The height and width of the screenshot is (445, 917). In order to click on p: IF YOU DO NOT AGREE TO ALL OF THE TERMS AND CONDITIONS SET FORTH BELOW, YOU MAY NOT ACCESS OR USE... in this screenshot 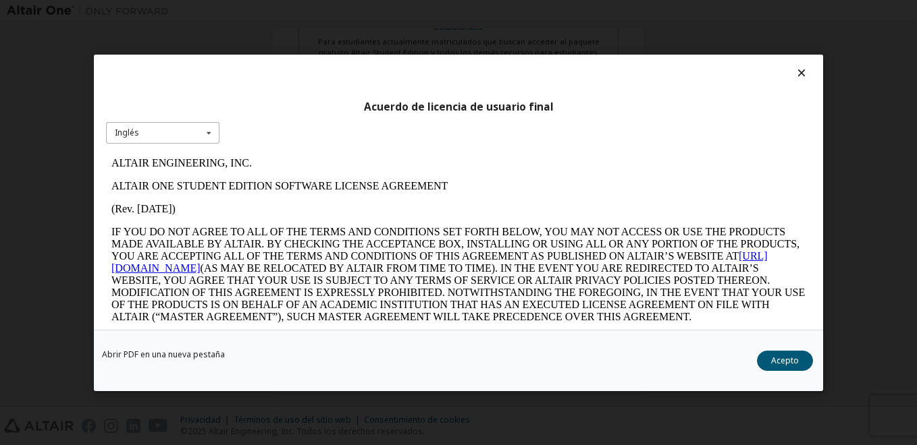, I will do `click(352, 123)`.